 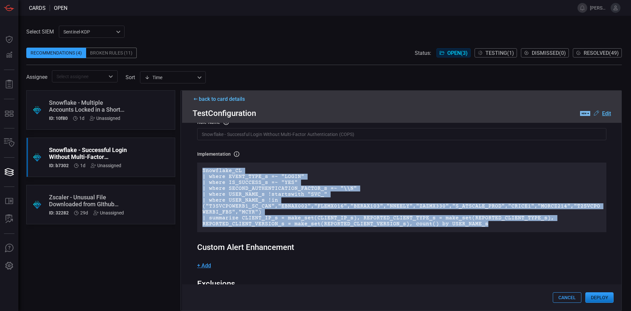 What do you see at coordinates (402, 99) in the screenshot?
I see `div: back to card details` at bounding box center [402, 99].